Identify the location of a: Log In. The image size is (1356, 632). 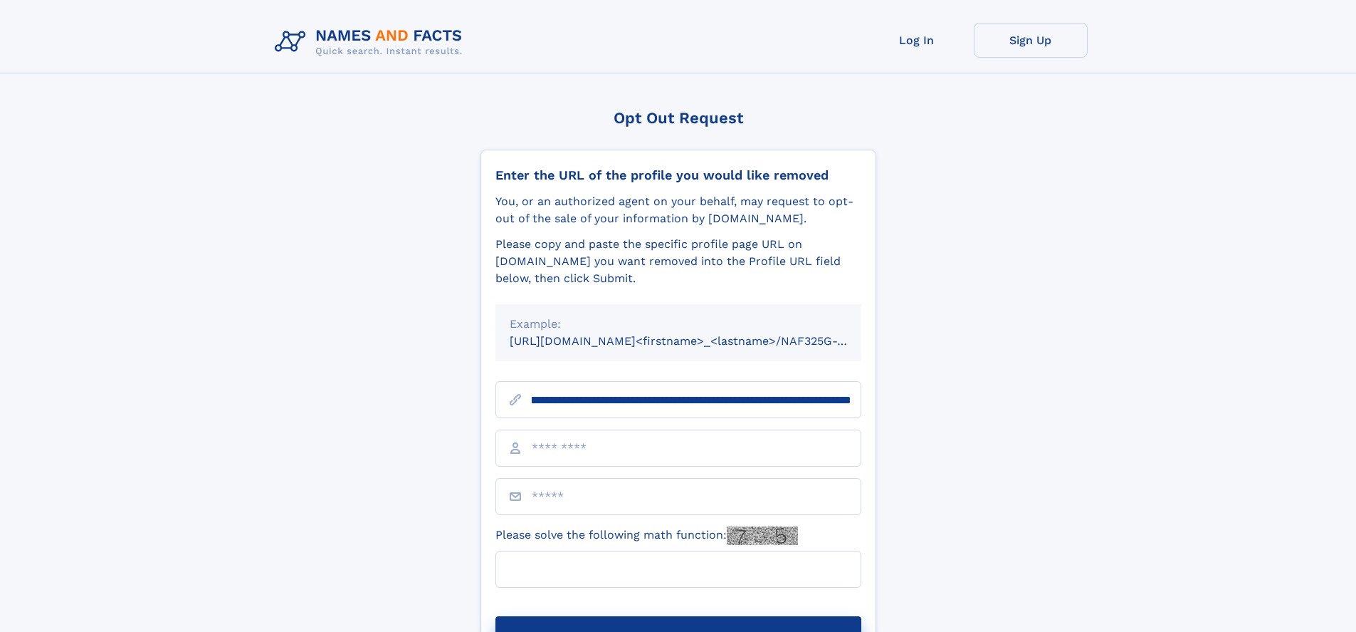
(917, 40).